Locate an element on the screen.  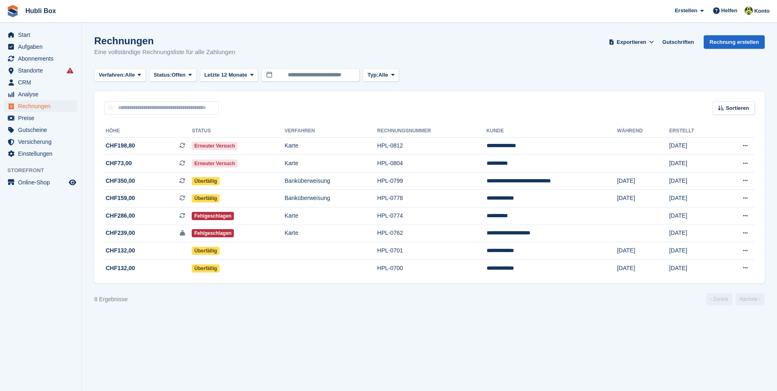
td: HPL-0700 is located at coordinates (432, 268).